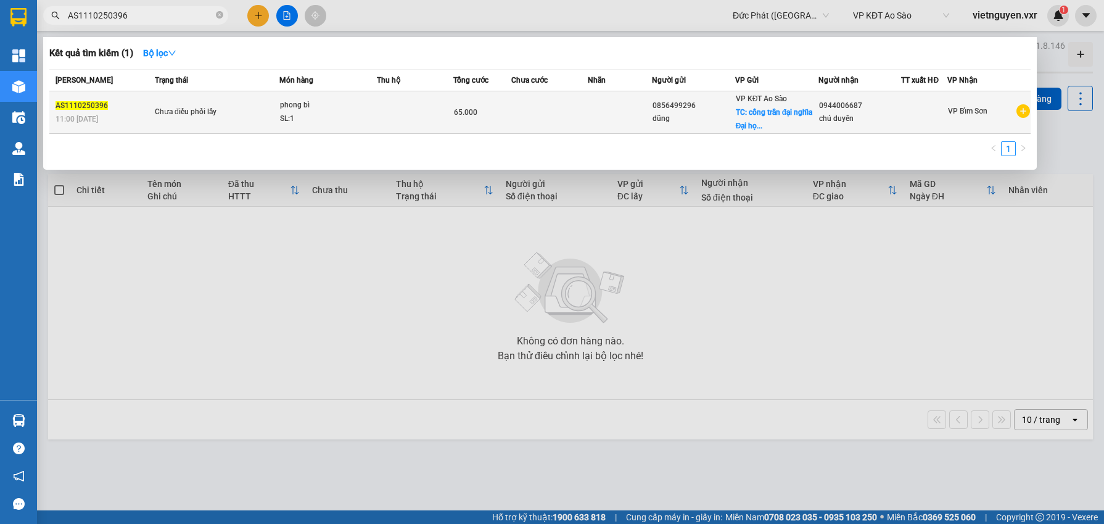 The height and width of the screenshot is (524, 1104). Describe the element at coordinates (326, 105) in the screenshot. I see `div: phong bì` at that location.